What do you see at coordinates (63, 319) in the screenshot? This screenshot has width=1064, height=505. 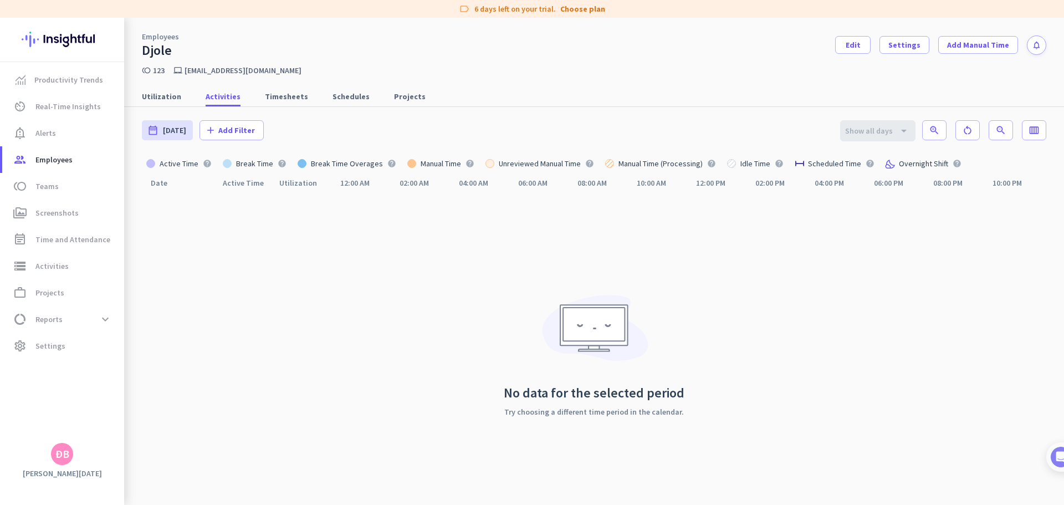 I see `a: data_usageReportsexpand_more` at bounding box center [63, 319].